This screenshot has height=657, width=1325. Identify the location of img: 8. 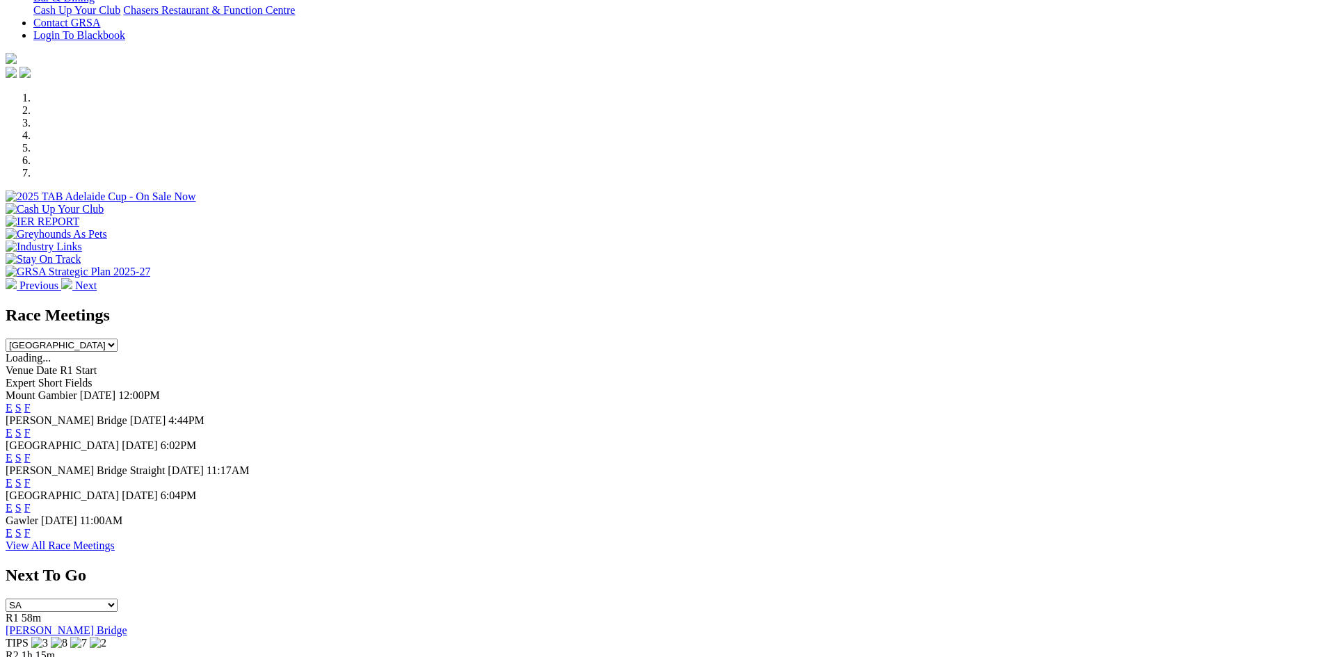
(59, 643).